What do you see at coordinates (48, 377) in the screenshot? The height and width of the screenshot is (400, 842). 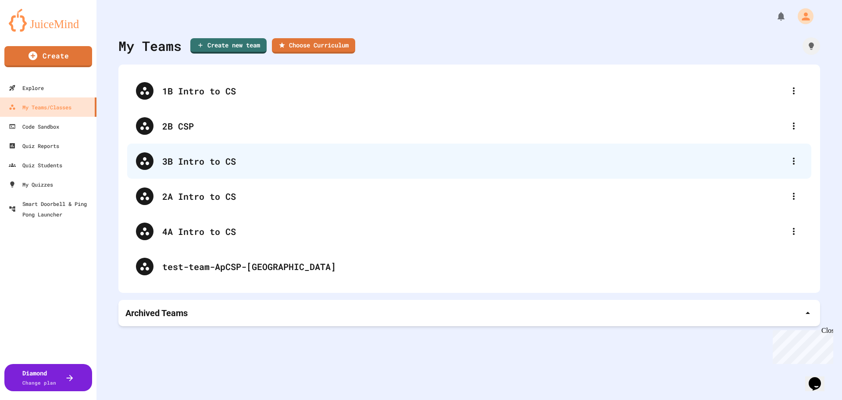 I see `button: DiamondChange plan` at bounding box center [48, 377].